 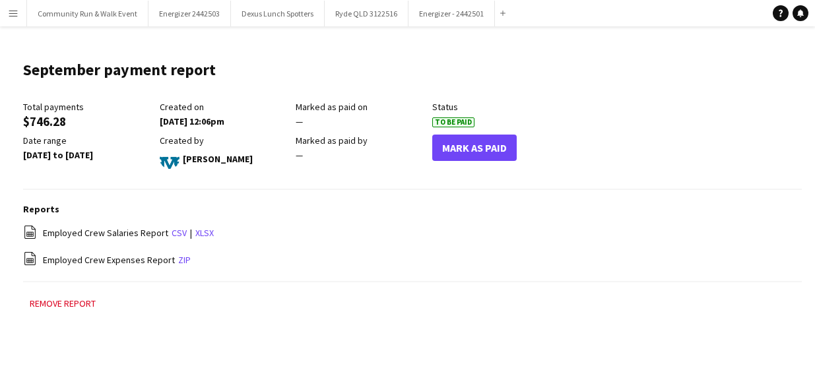 I want to click on div: Date range, so click(x=88, y=140).